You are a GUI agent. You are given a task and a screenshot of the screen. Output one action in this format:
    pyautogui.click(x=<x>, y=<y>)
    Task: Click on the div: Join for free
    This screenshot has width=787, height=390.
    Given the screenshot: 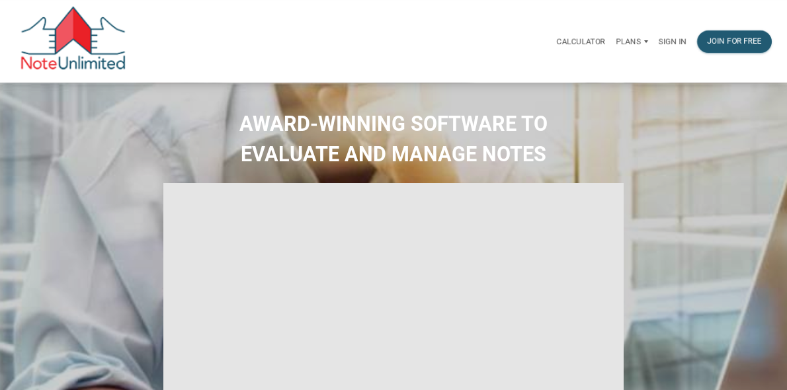 What is the action you would take?
    pyautogui.click(x=734, y=42)
    